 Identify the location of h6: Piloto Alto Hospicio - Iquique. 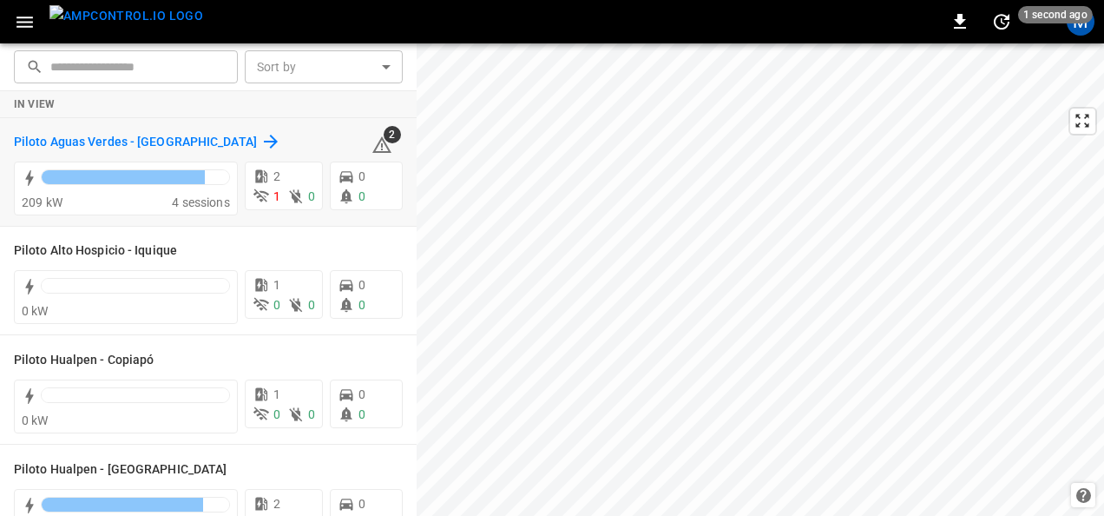
(95, 251).